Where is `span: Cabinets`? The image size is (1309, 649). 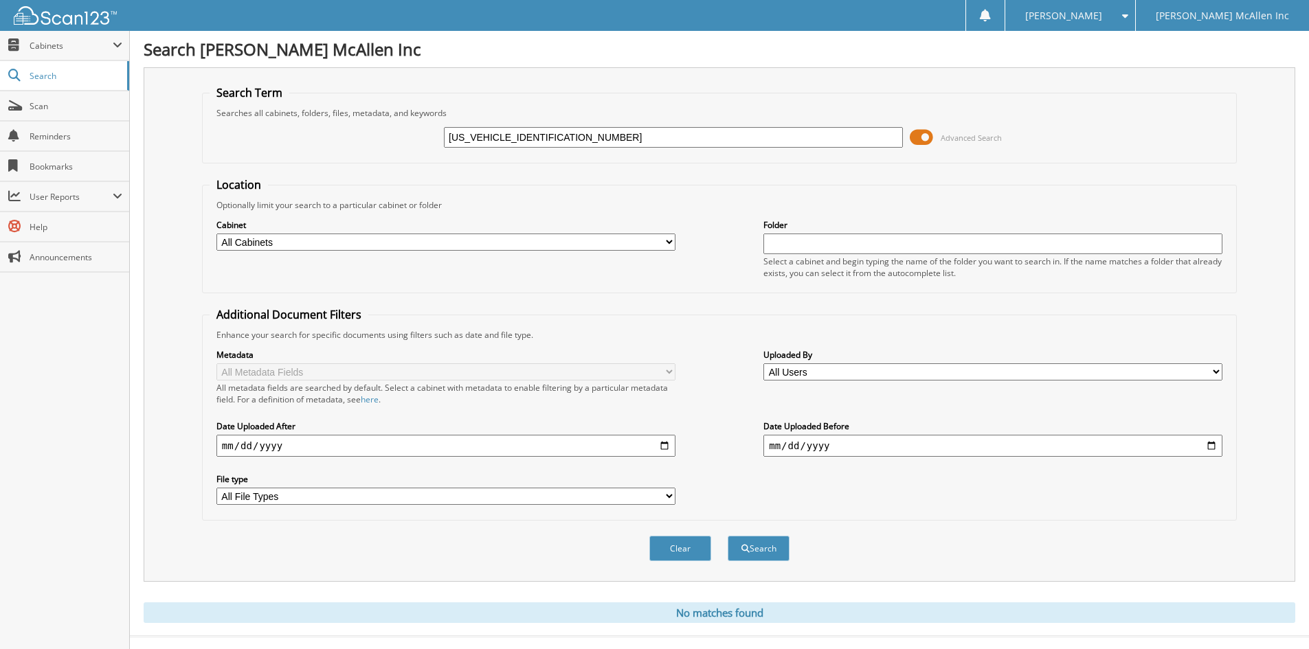
span: Cabinets is located at coordinates (71, 45).